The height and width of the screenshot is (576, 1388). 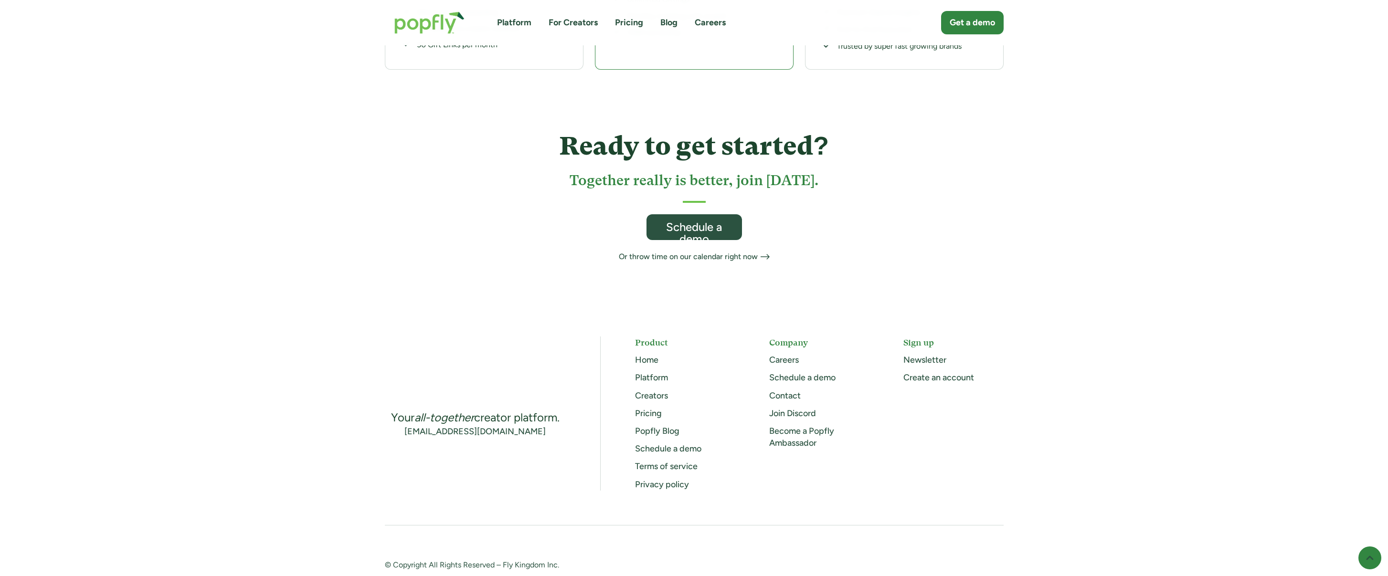 What do you see at coordinates (819, 342) in the screenshot?
I see `h5: Company` at bounding box center [819, 342].